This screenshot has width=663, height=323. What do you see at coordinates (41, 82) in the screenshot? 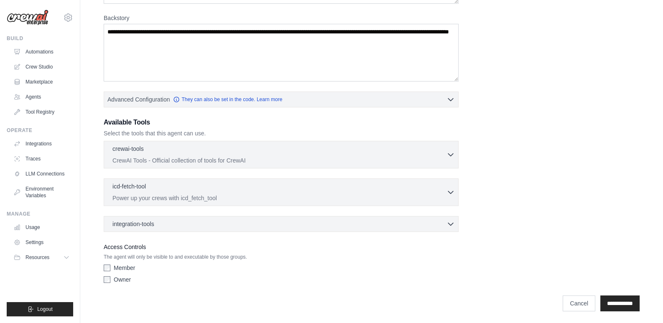
I see `a: Marketplace` at bounding box center [41, 82].